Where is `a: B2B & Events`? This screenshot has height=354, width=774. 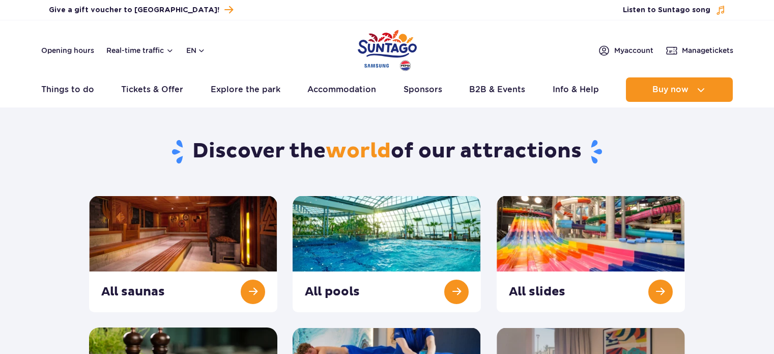
a: B2B & Events is located at coordinates (497, 90).